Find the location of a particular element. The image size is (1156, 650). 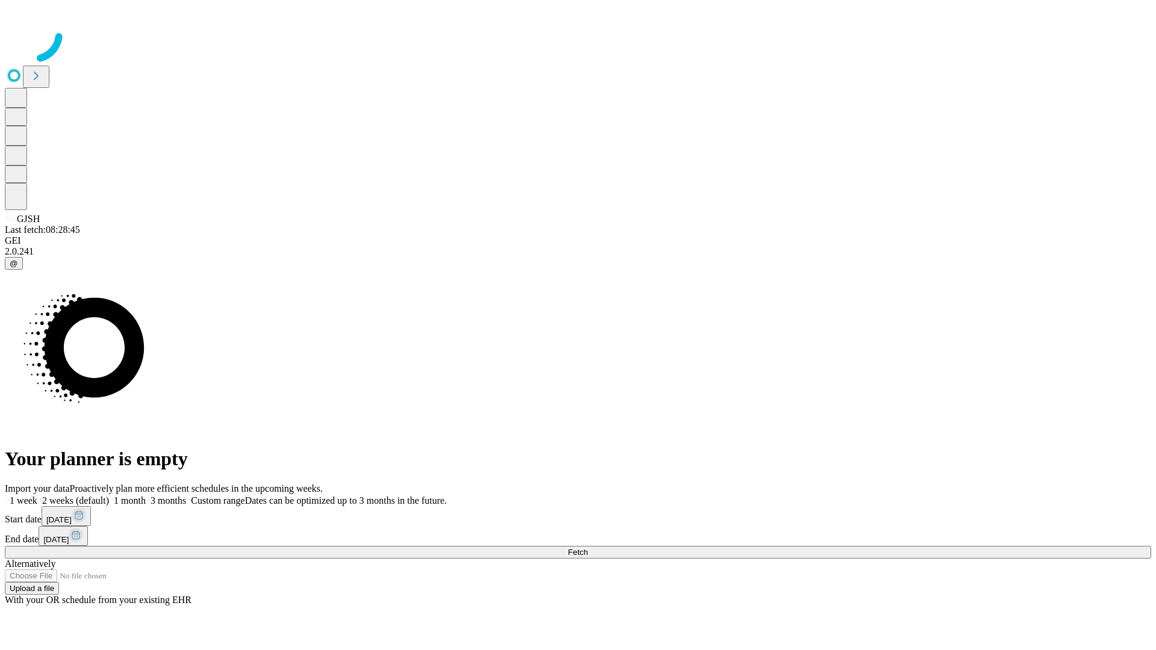

span: Alternatively is located at coordinates (30, 563).